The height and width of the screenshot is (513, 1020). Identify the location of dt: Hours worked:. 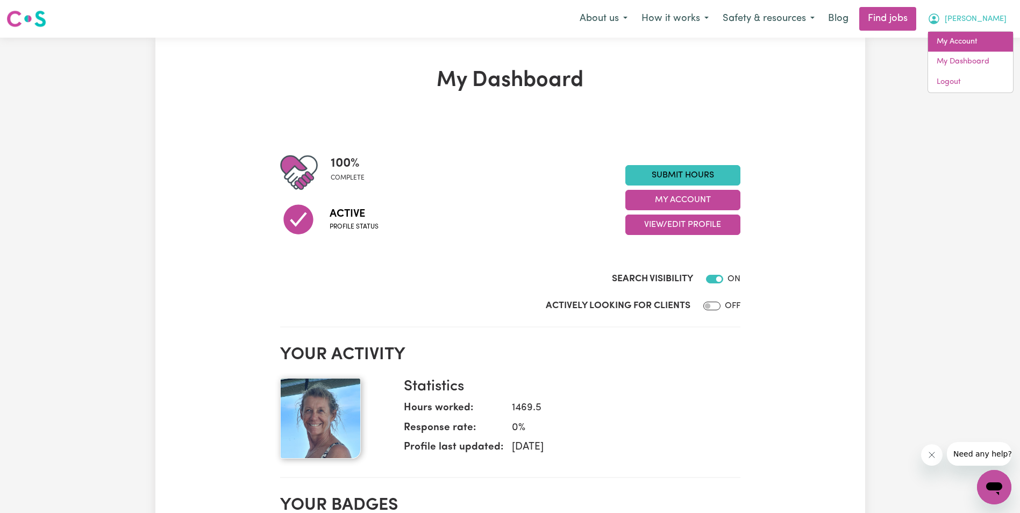
(453, 410).